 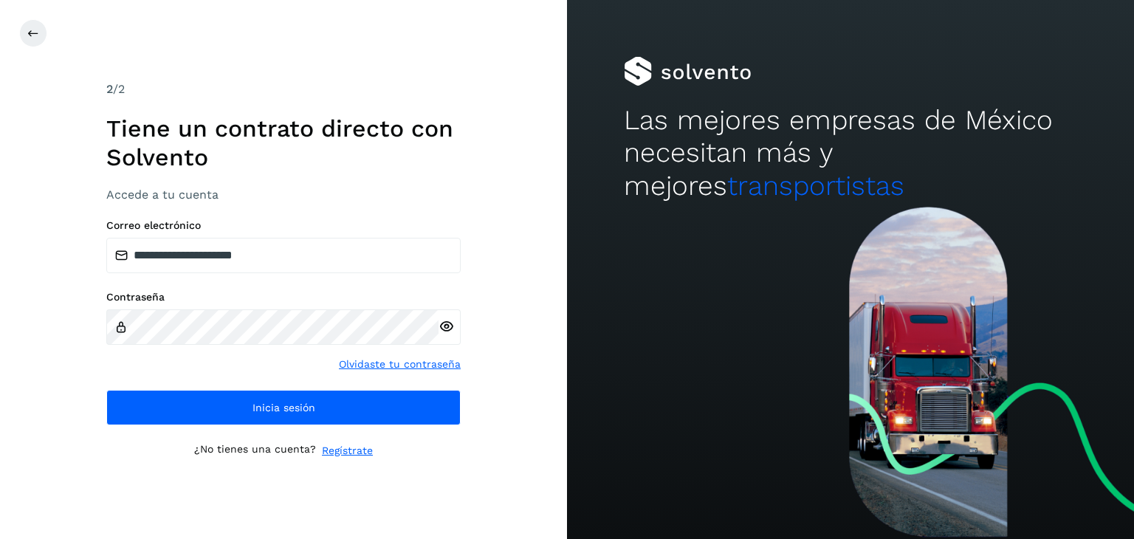 I want to click on h3: Accede a tu cuenta, so click(x=284, y=194).